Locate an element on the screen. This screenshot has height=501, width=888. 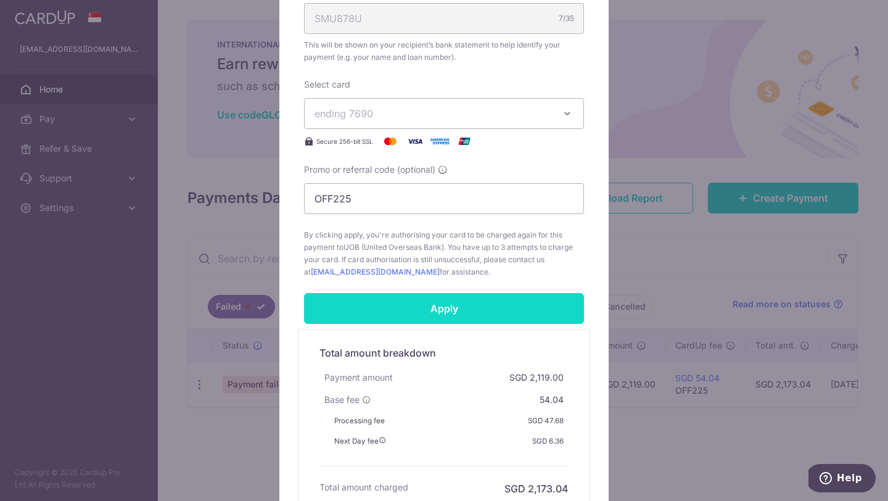
span: Promo or referral code (optional) is located at coordinates (369, 170).